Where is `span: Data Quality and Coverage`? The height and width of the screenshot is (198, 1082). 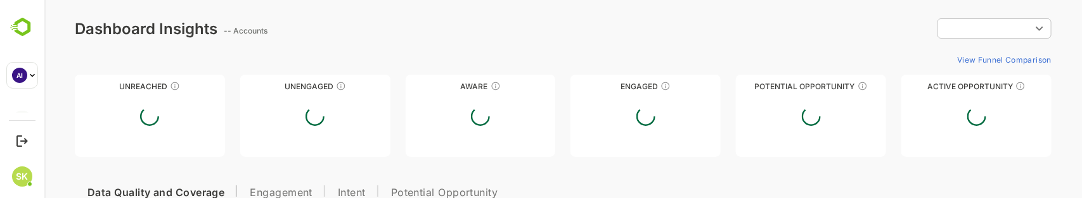 span: Data Quality and Coverage is located at coordinates (112, 193).